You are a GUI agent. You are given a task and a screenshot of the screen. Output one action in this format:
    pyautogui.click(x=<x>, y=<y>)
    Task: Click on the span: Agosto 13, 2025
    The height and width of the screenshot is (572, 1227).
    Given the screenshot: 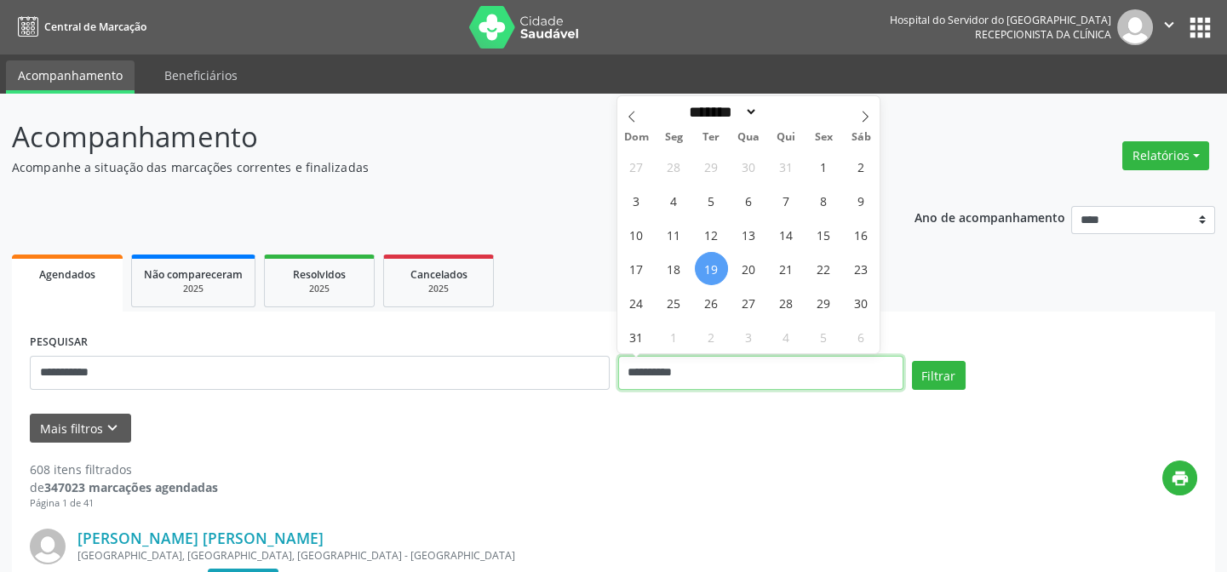 What is the action you would take?
    pyautogui.click(x=749, y=234)
    